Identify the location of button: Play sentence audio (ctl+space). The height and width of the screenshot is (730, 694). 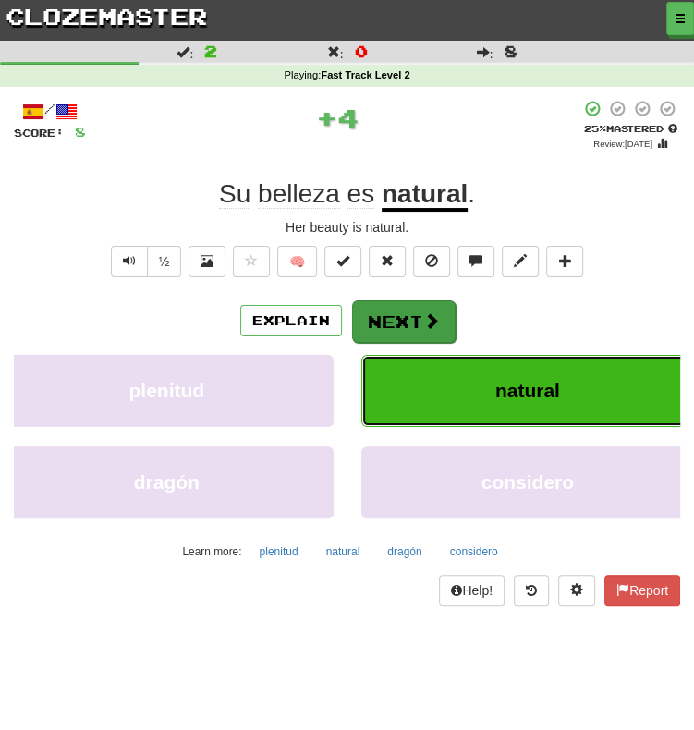
(129, 261).